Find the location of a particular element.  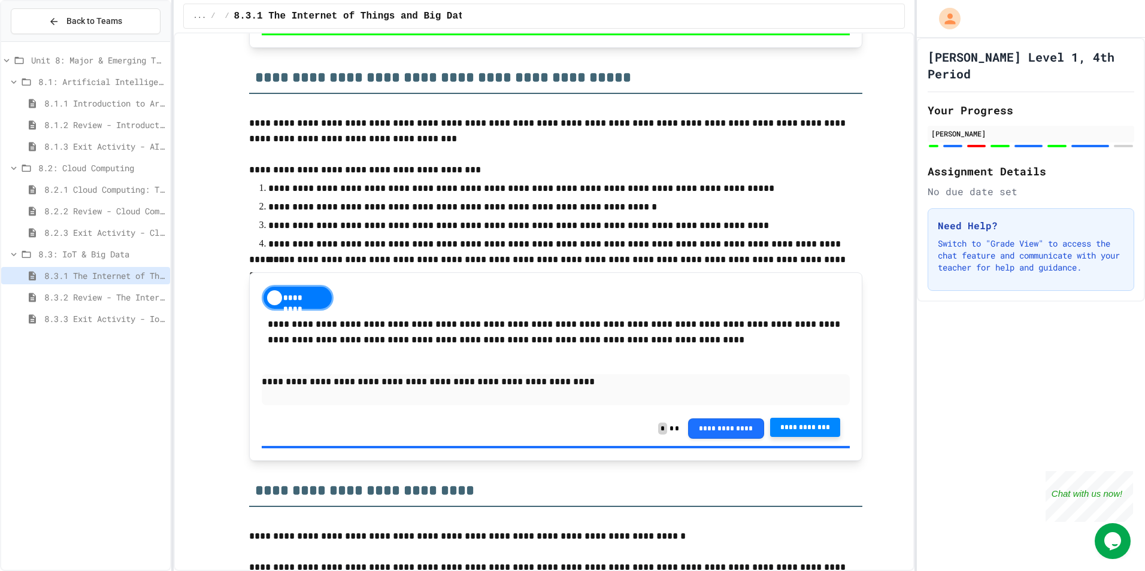

span: 8.2: Cloud Computing is located at coordinates (102, 168).